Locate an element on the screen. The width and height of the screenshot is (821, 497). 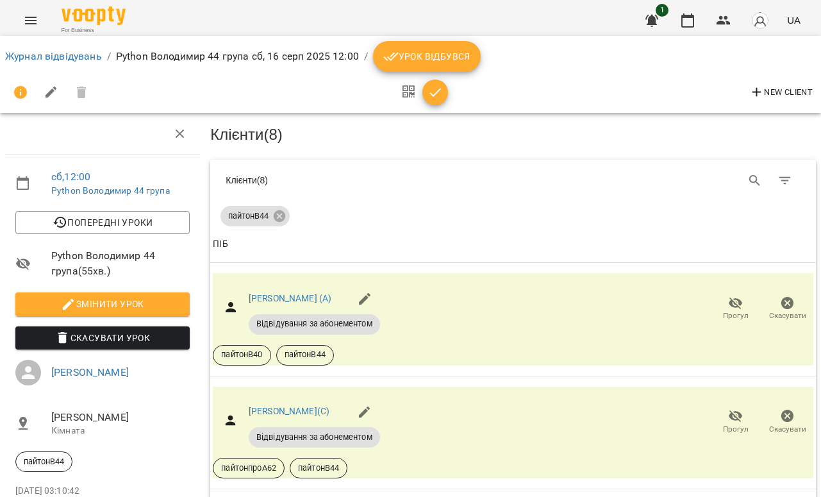
span: пайтонВ40 is located at coordinates (242, 354).